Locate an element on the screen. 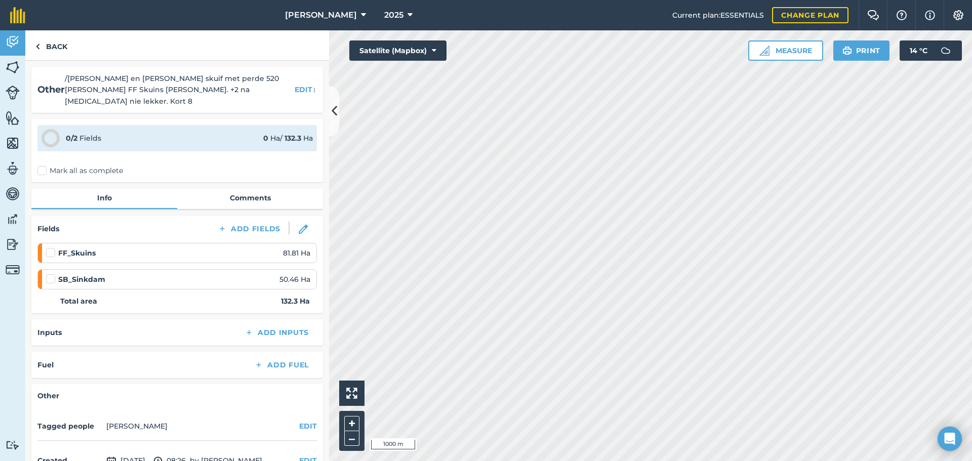  img: svg+xml;base64,PHN2ZyB4bWxucz0iaHR0cDovL3d3dy53My5vcmcvMjAwMC9zdmciIHdpZHRoPSIxNyIgaGVpZ2h0PSIxNy... is located at coordinates (930, 15).